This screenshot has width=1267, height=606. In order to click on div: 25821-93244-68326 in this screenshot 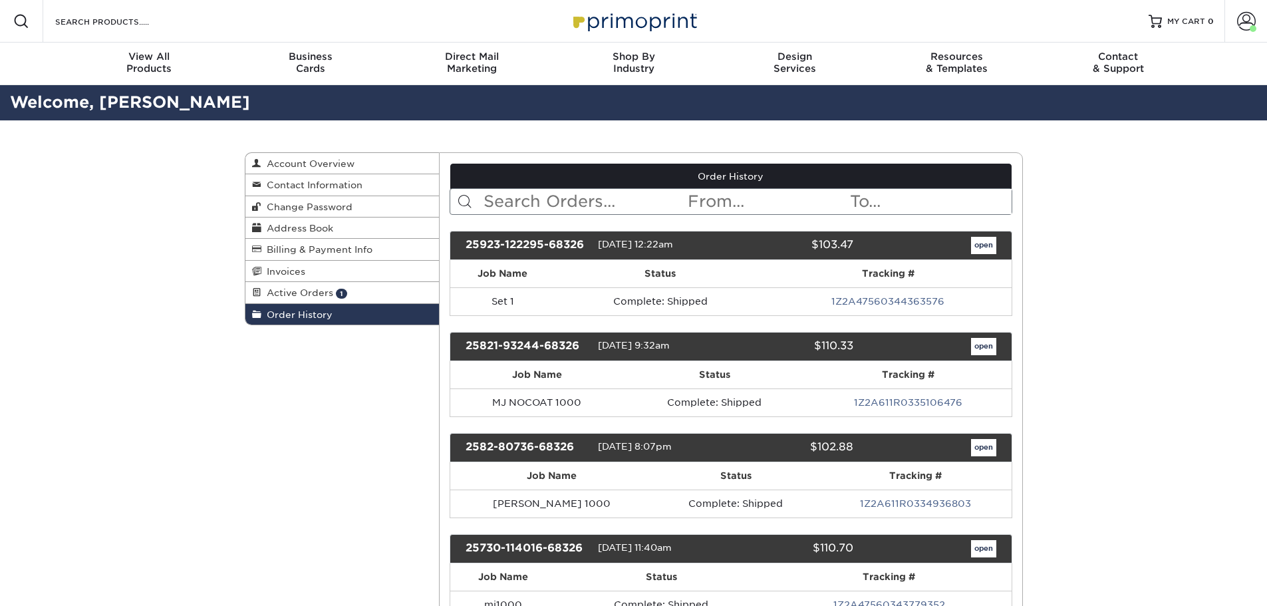, I will do `click(527, 346)`.